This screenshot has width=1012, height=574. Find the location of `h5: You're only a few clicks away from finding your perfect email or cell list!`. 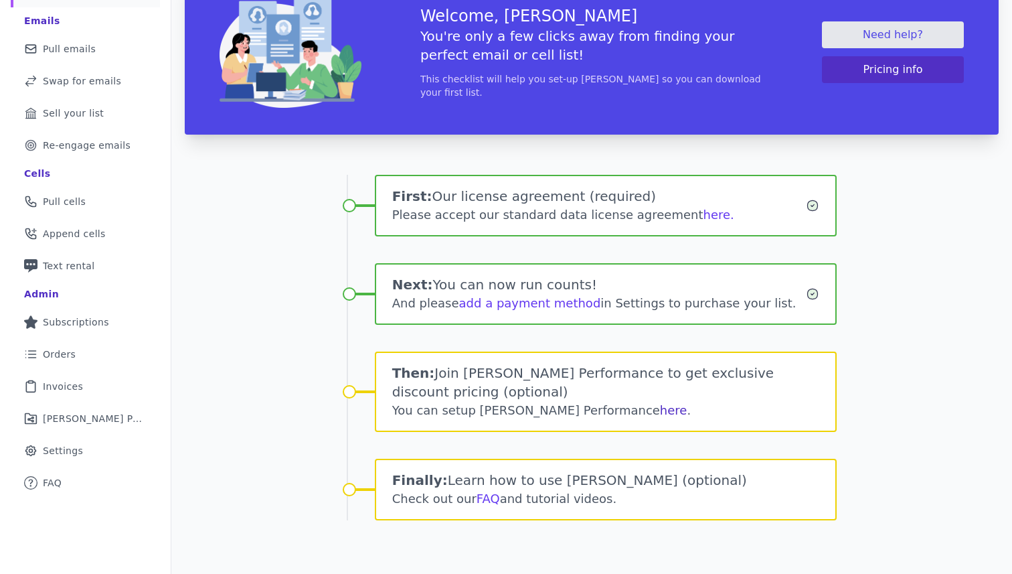

h5: You're only a few clicks away from finding your perfect email or cell list! is located at coordinates (592, 46).